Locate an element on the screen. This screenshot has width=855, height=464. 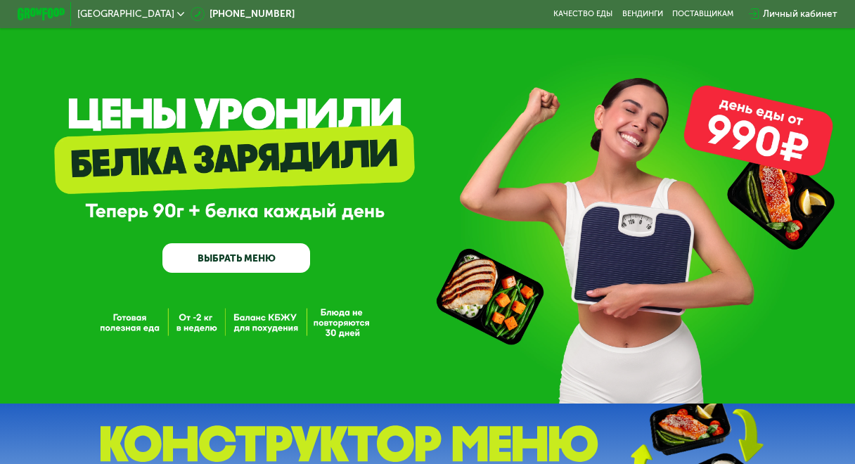
a: Вендинги is located at coordinates (643, 14).